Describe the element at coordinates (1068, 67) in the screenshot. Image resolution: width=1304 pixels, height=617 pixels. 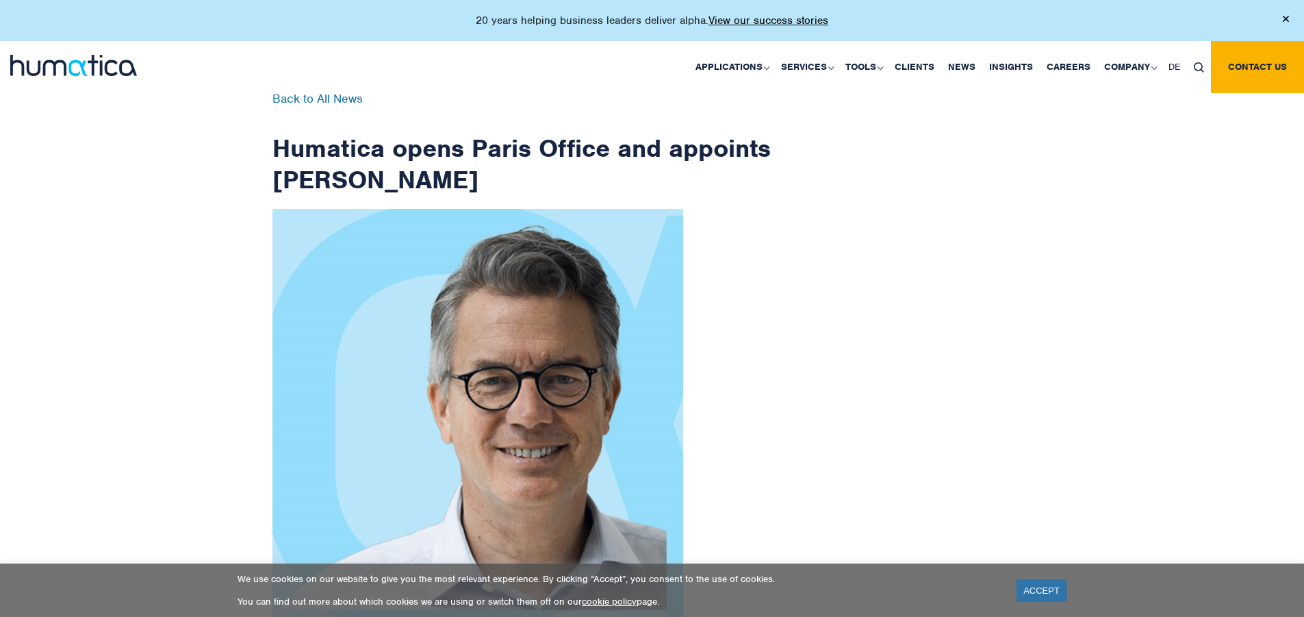
I see `a: Careers` at that location.